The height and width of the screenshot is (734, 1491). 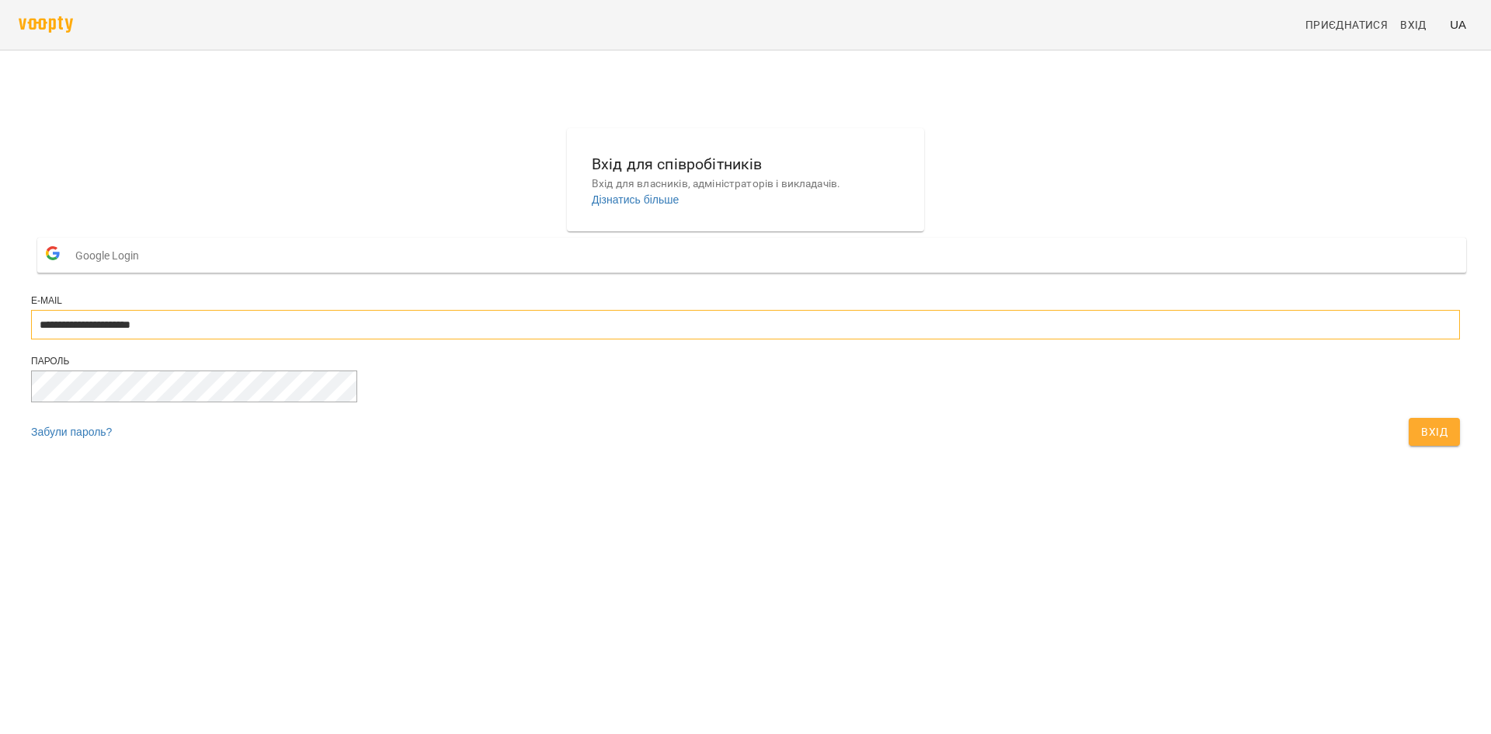 I want to click on a: Дізнатись більше, so click(x=635, y=200).